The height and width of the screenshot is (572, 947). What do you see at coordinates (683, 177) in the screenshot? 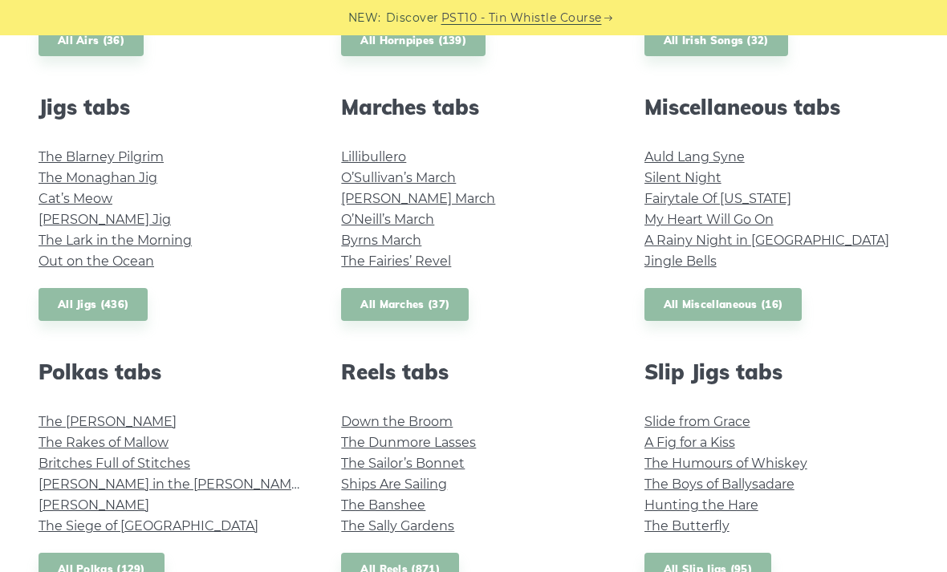
I see `a: Silent Night` at bounding box center [683, 177].